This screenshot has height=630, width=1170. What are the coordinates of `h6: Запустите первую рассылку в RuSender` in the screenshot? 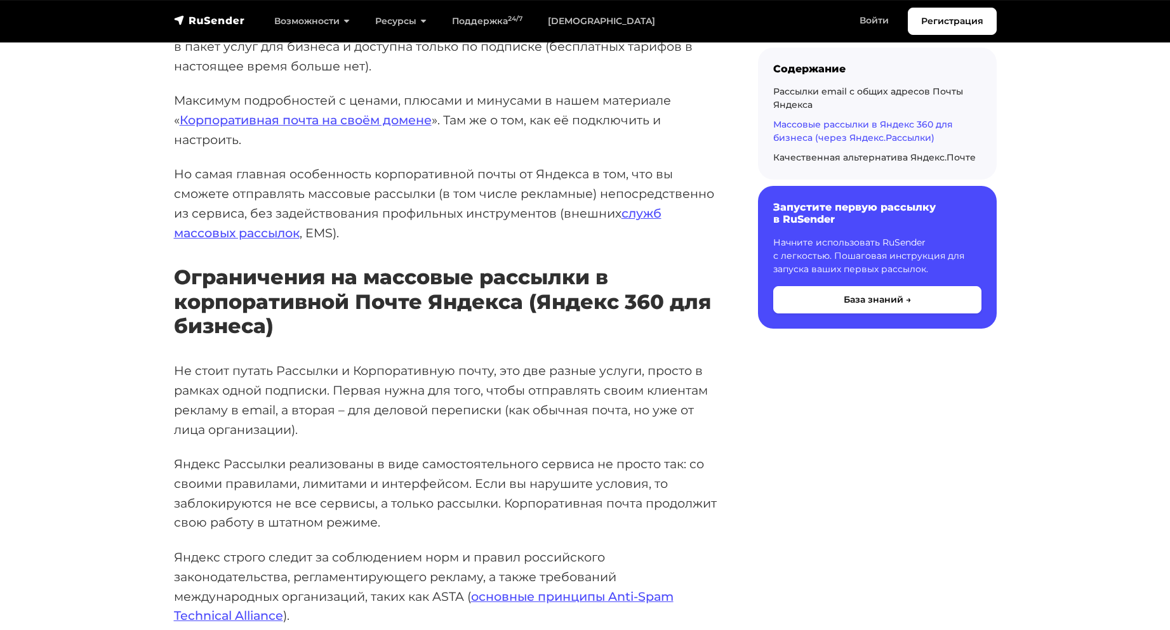 It's located at (877, 213).